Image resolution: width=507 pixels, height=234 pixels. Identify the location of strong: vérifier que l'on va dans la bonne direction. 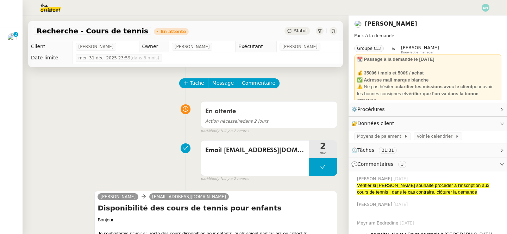
(418, 97).